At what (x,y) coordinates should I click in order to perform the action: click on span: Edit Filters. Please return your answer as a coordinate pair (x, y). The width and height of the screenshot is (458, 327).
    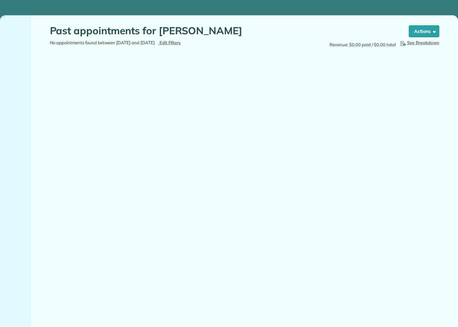
    Looking at the image, I should click on (170, 43).